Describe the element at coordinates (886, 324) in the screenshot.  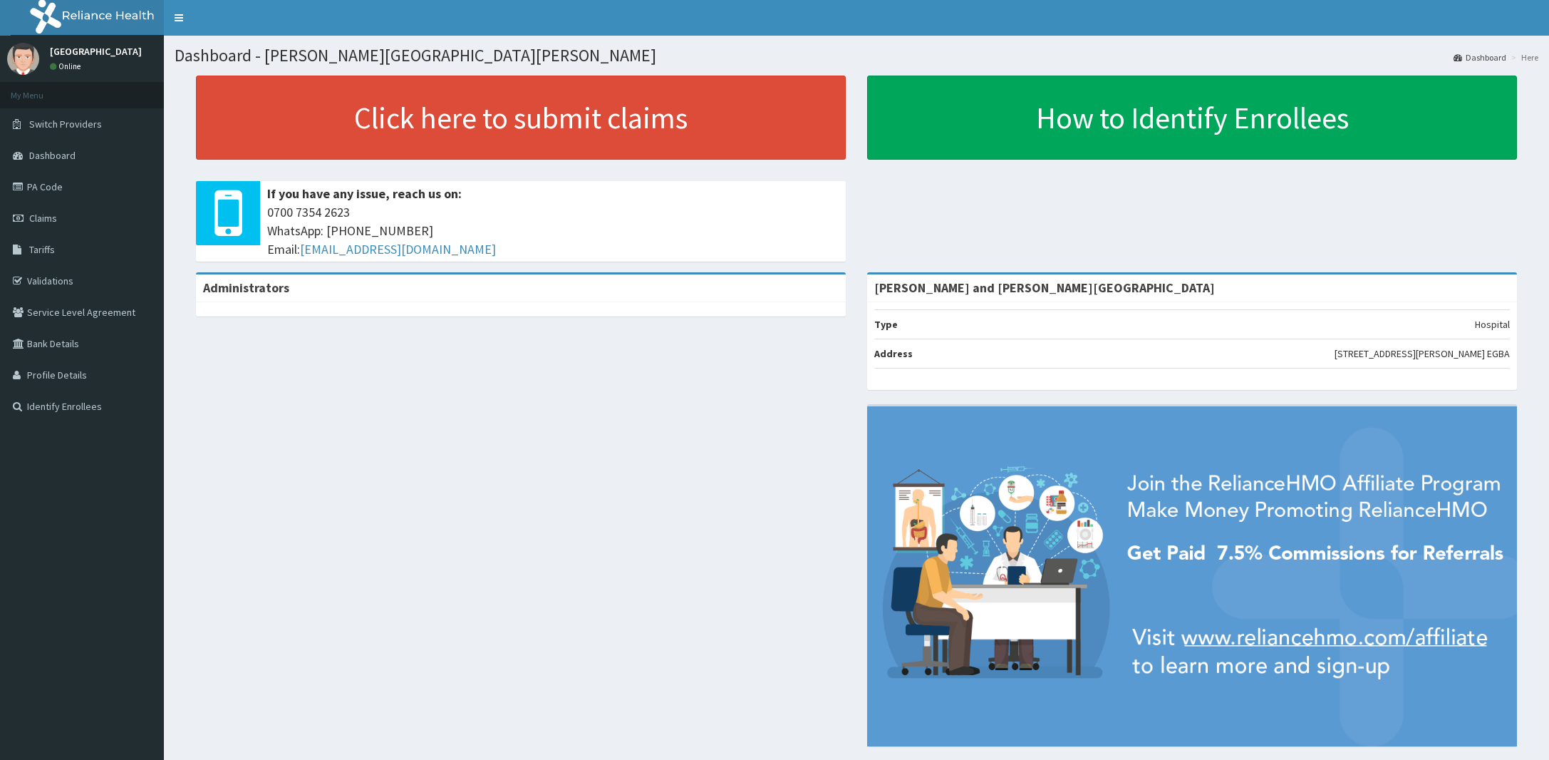
I see `b: Type` at that location.